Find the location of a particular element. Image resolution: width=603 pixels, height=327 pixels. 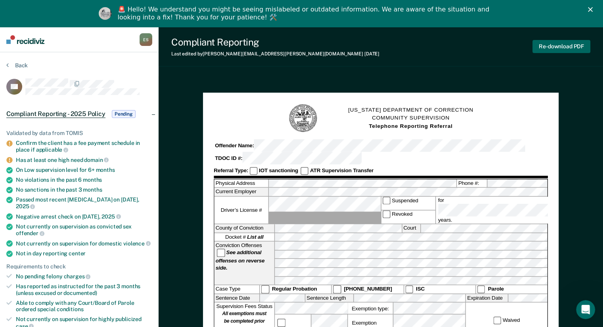

span: Docket # is located at coordinates (244, 237).